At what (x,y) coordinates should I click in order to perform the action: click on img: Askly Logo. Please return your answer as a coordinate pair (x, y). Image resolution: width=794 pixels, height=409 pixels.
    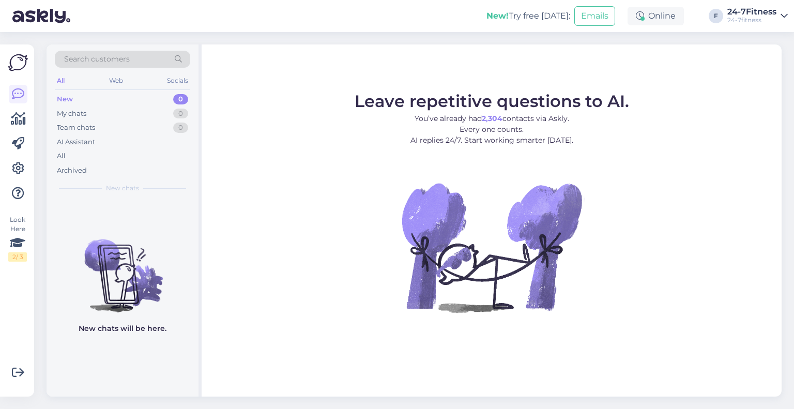
    Looking at the image, I should click on (18, 63).